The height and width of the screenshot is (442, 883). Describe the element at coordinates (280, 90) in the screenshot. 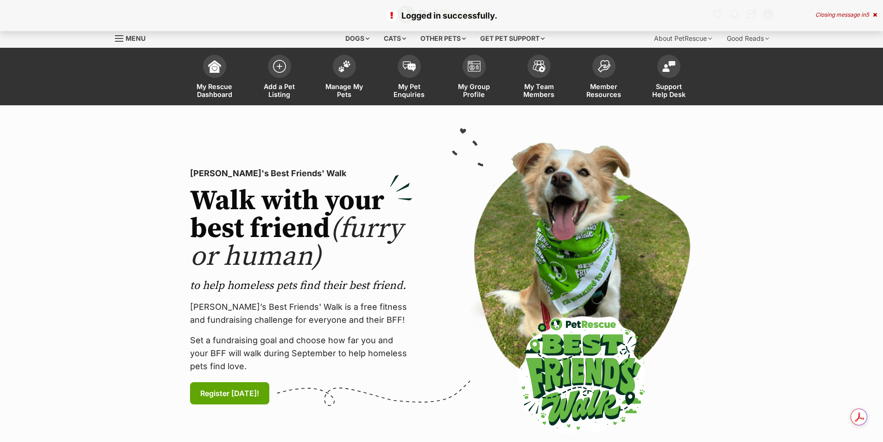

I see `span: Add a Pet Listing` at that location.